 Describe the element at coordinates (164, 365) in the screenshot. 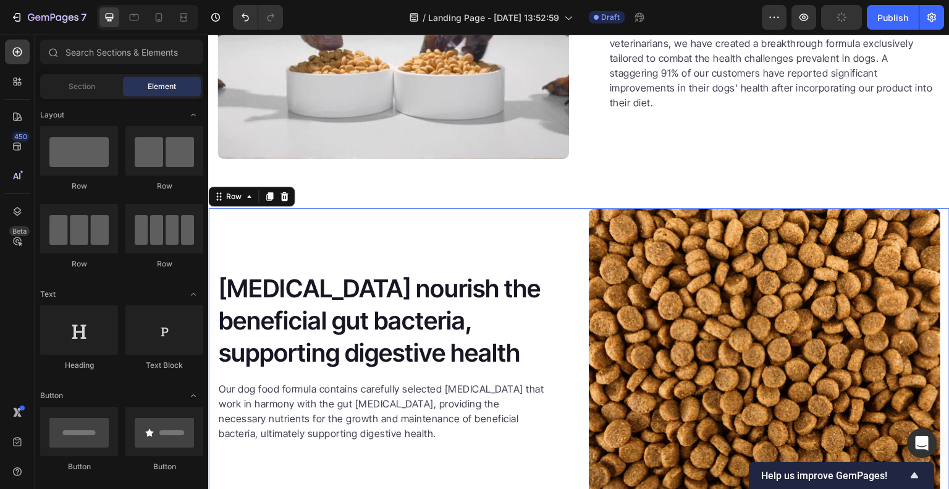

I see `div: Text Block` at that location.